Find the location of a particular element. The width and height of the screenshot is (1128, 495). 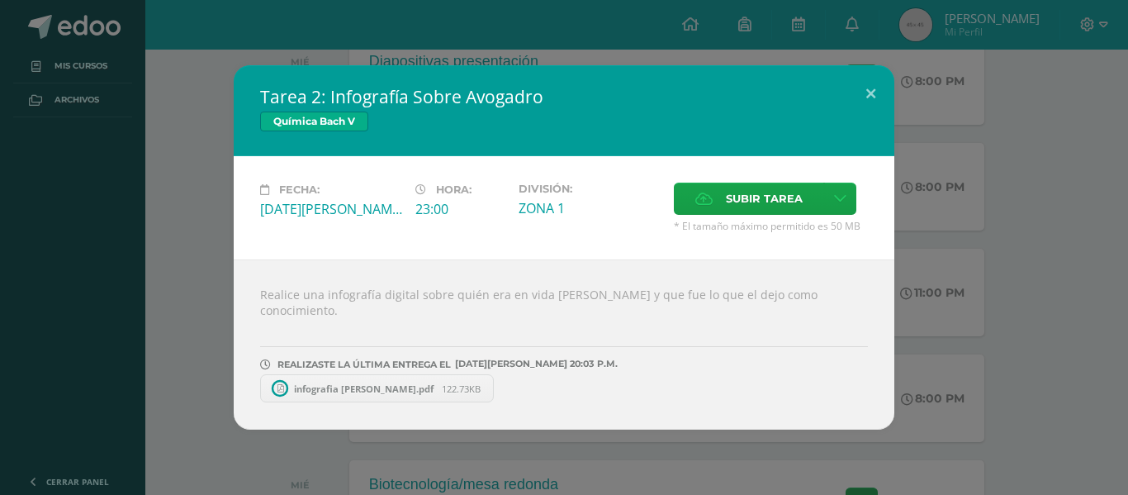

div: 23:00 is located at coordinates (460, 209).